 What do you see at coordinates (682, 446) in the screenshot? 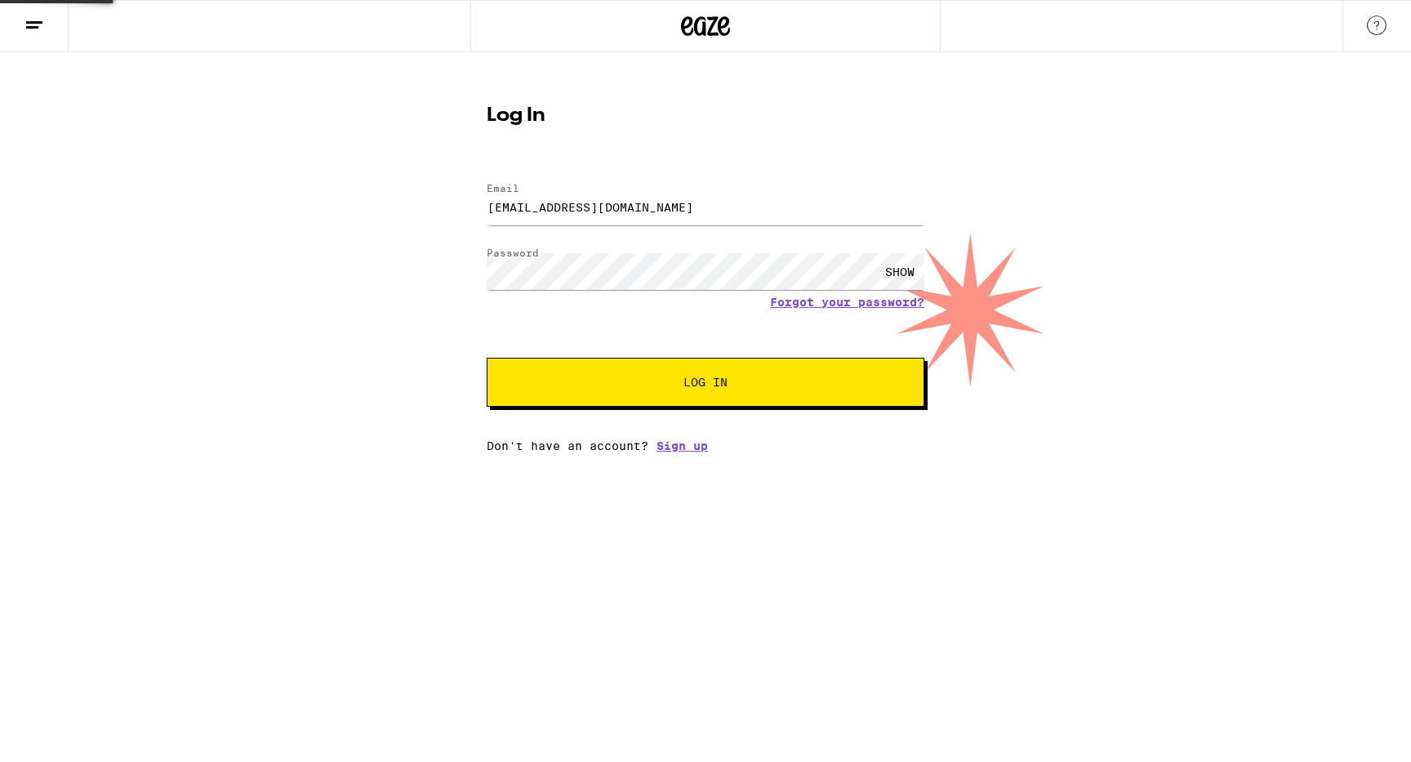
I see `a: Sign up` at bounding box center [682, 446].